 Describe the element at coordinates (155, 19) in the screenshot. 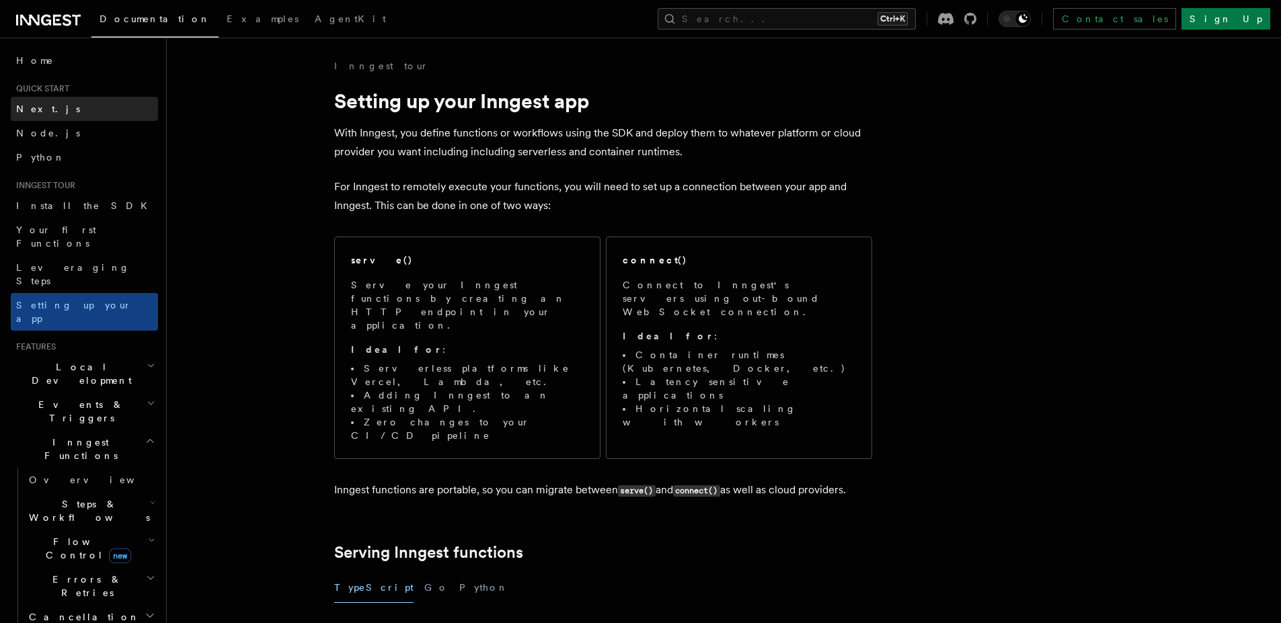

I see `span: Documentation` at that location.